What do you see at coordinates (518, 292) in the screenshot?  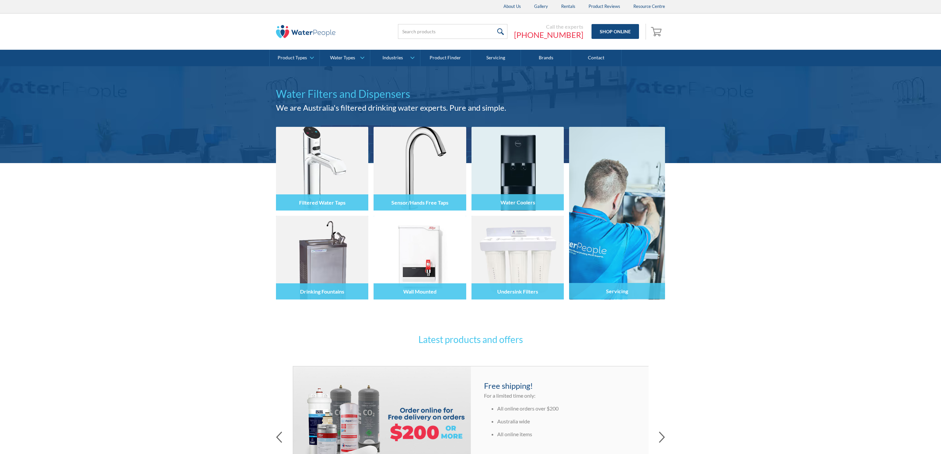 I see `h4: Undersink Filters` at bounding box center [518, 292].